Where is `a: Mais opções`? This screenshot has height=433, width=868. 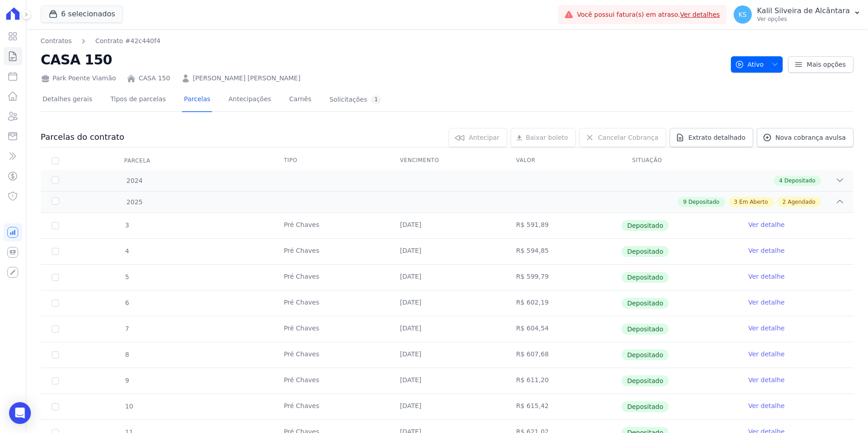
a: Mais opções is located at coordinates (820, 64).